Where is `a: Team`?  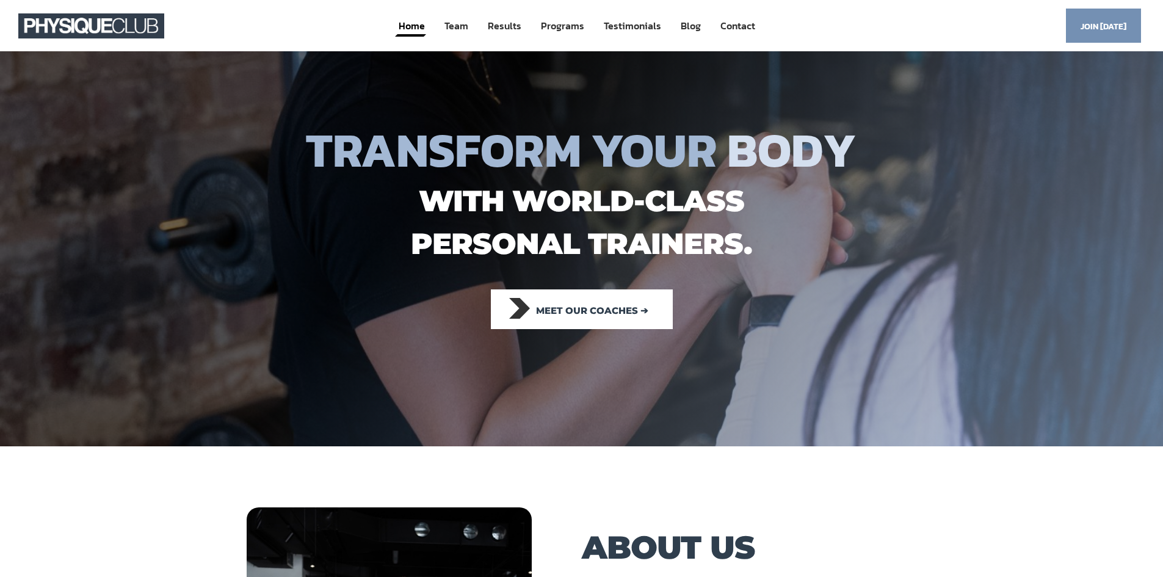
a: Team is located at coordinates (456, 26).